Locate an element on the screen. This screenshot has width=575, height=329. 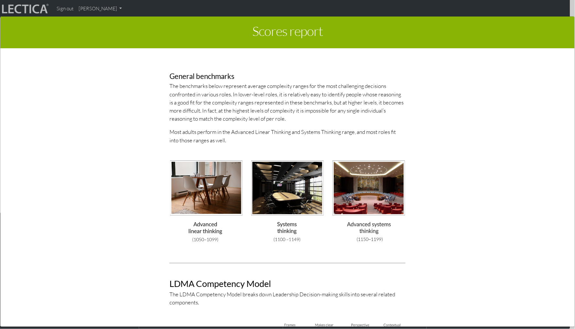
p: The benchmarks below represent average complexity ranges for the most challenging decisions confr... is located at coordinates (287, 102).